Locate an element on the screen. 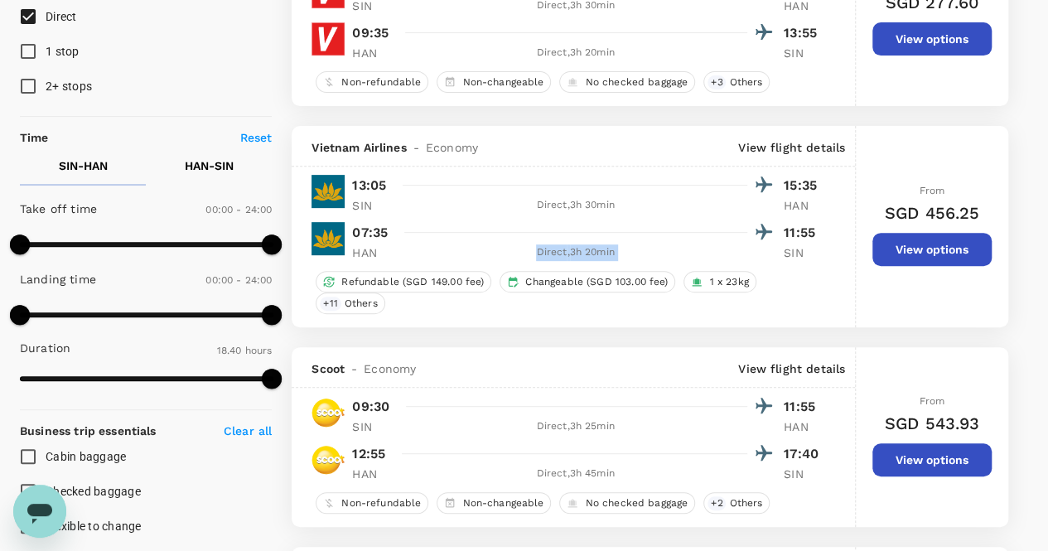  p: 09:30 is located at coordinates (370, 407).